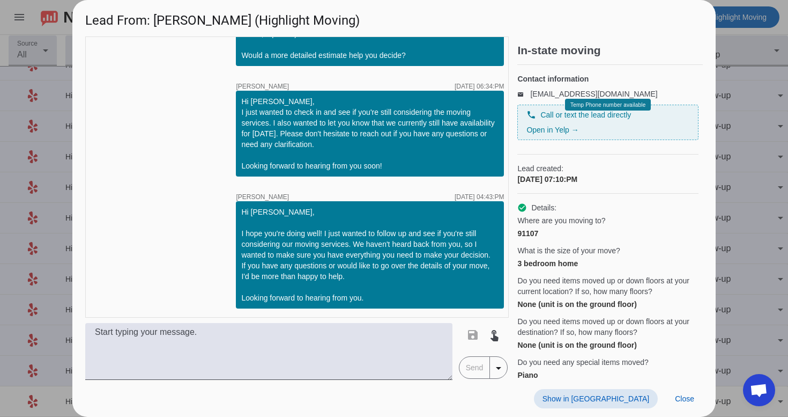  Describe the element at coordinates (608, 263) in the screenshot. I see `div: 3 bedroom home` at that location.